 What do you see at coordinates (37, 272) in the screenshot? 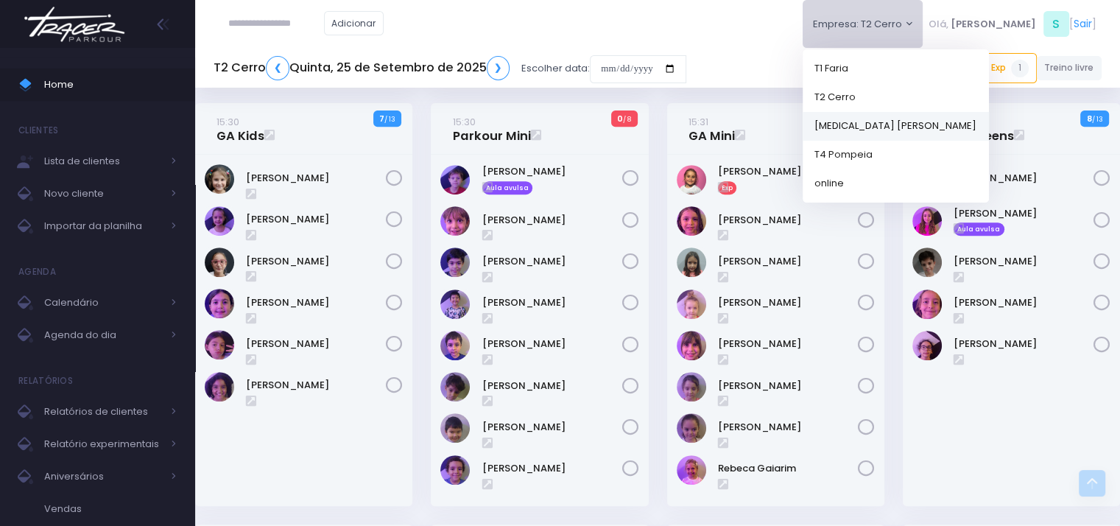
I see `h4: Agenda` at bounding box center [37, 272].